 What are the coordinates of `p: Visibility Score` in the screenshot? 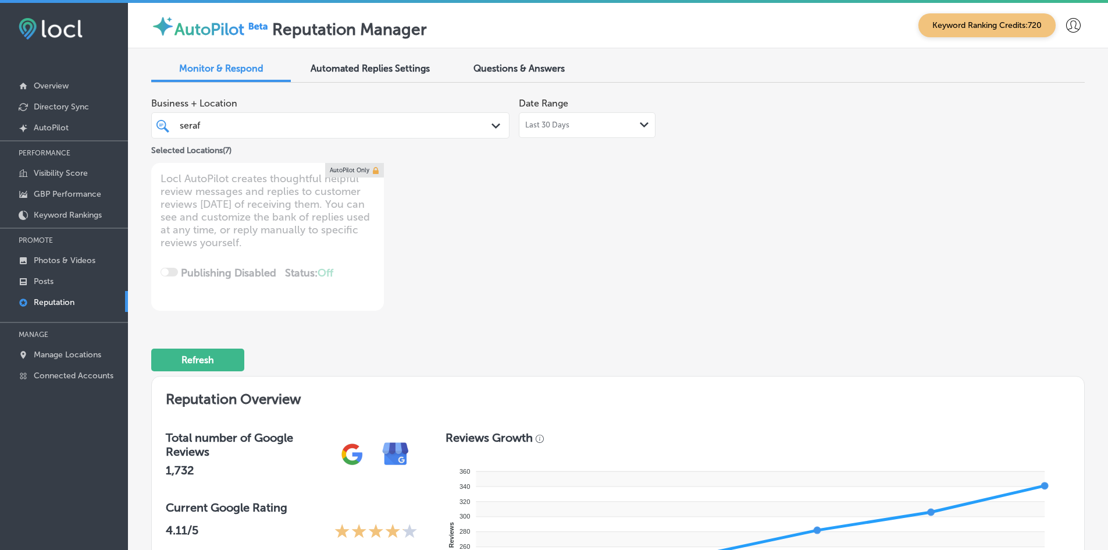 It's located at (60, 173).